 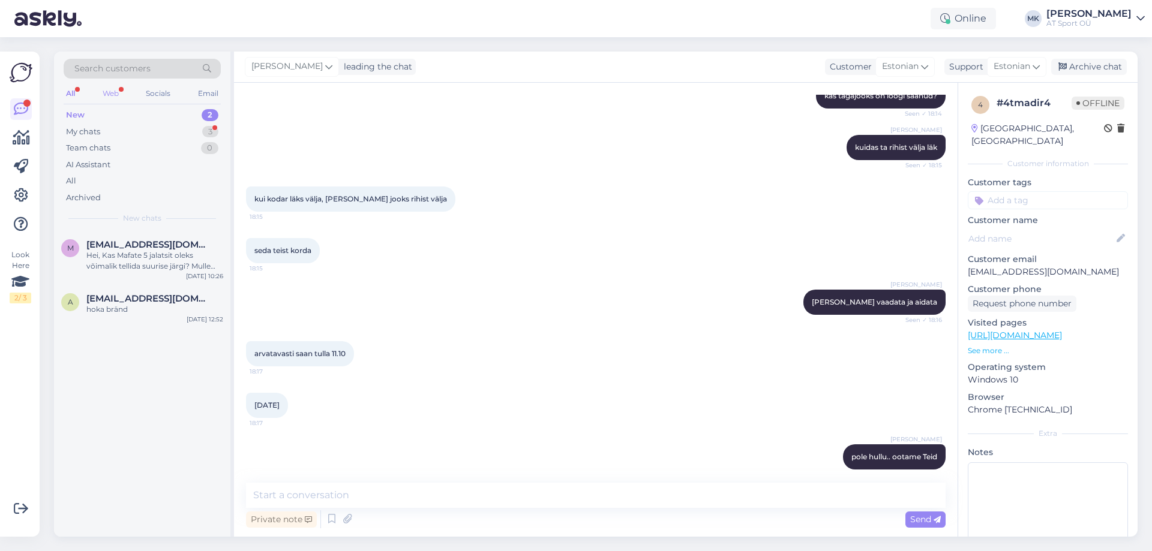 What do you see at coordinates (155, 310) in the screenshot?
I see `div: hoka bränd` at bounding box center [155, 310].